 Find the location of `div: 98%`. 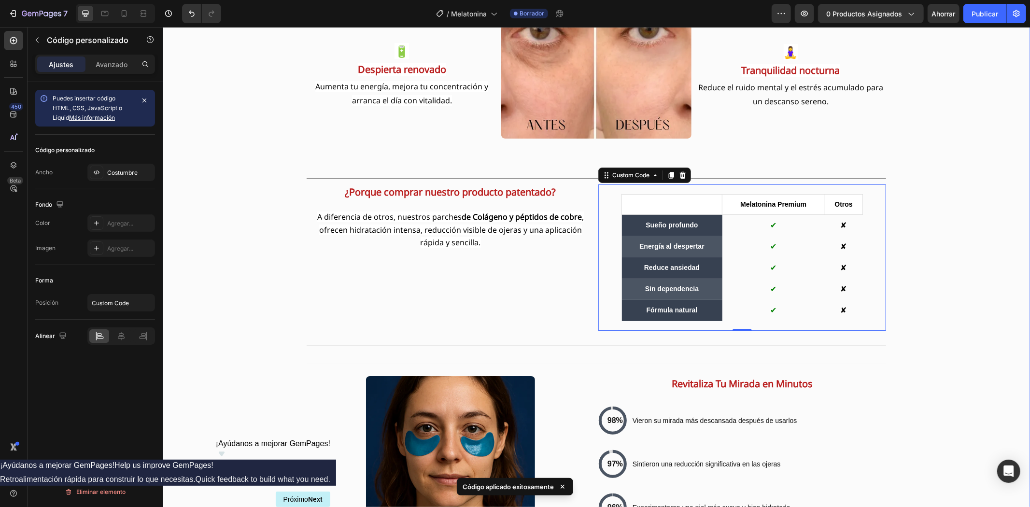

div: 98% is located at coordinates (452, 394).